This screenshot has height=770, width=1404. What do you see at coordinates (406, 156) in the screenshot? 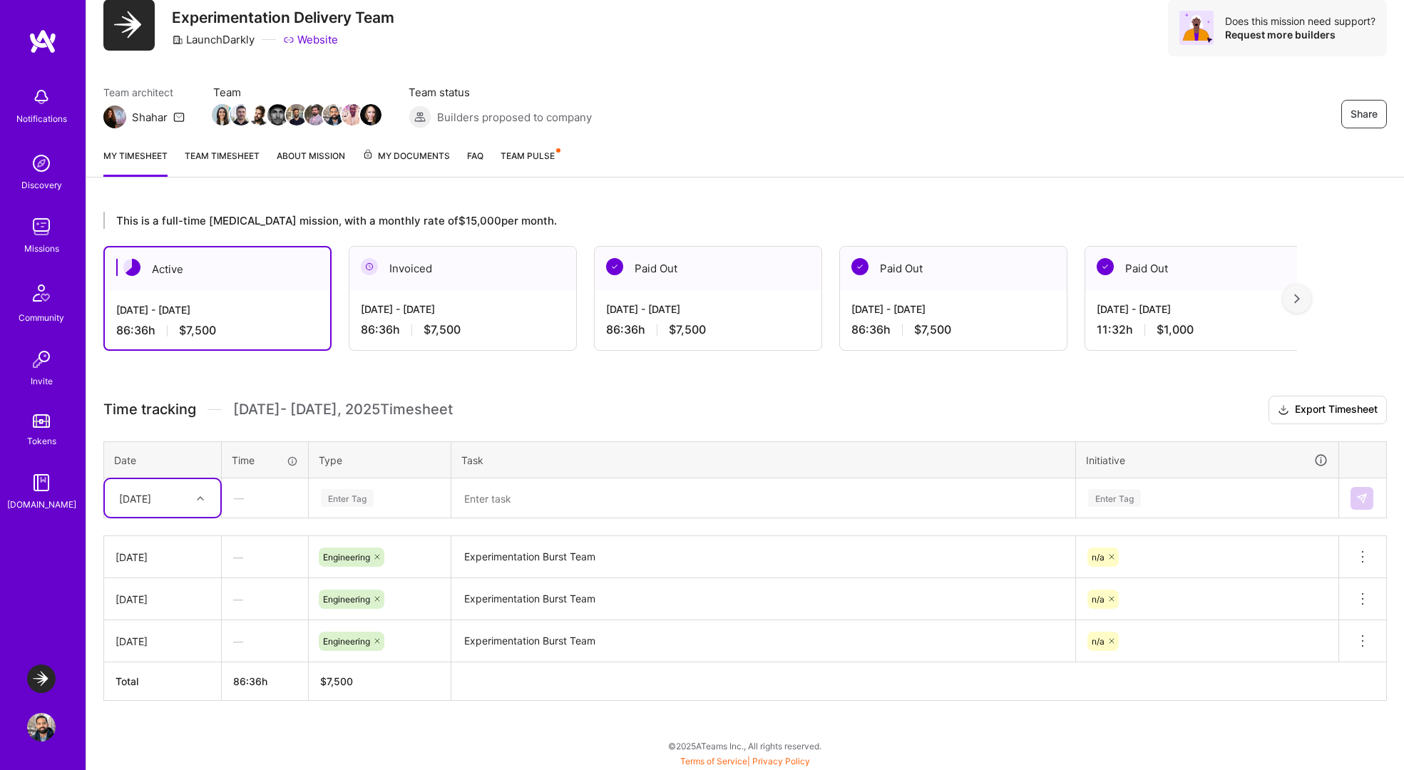
I see `span: My Documents` at bounding box center [406, 156].